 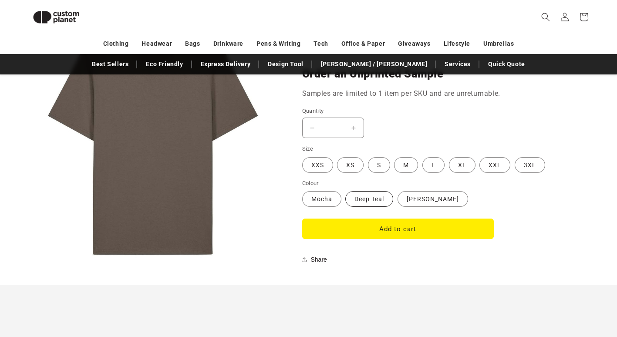 What do you see at coordinates (414, 44) in the screenshot?
I see `a: Giveaways` at bounding box center [414, 44].